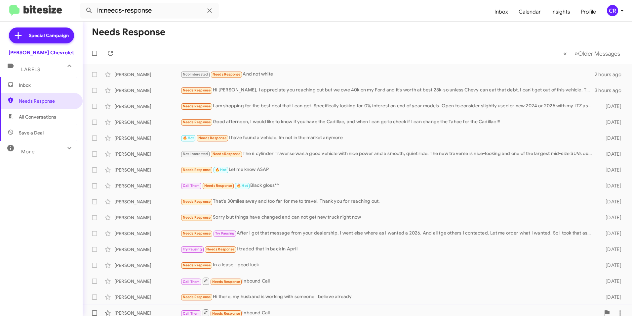 The width and height of the screenshot is (632, 316). I want to click on div: Good afternoon, I would like to know if you have the Cadillac, and when I can go to check if I ca..., so click(388, 122).